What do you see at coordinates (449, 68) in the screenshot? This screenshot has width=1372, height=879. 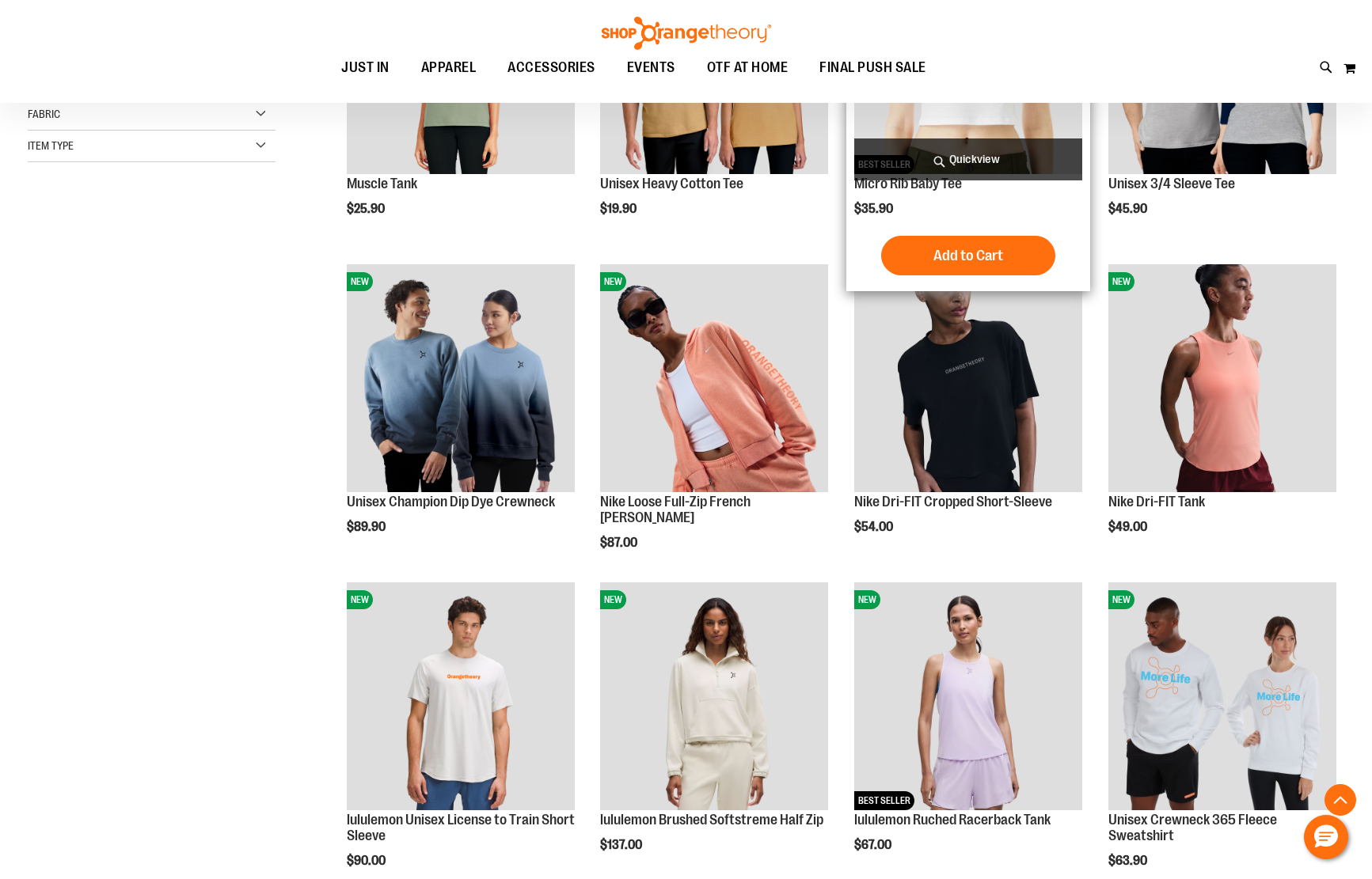 I see `a: APPAREL` at bounding box center [449, 68].